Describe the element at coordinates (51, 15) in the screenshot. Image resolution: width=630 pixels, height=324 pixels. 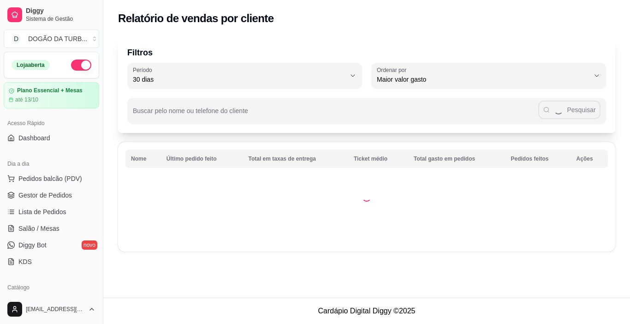
I see `a: DiggySistema de Gestão` at that location.